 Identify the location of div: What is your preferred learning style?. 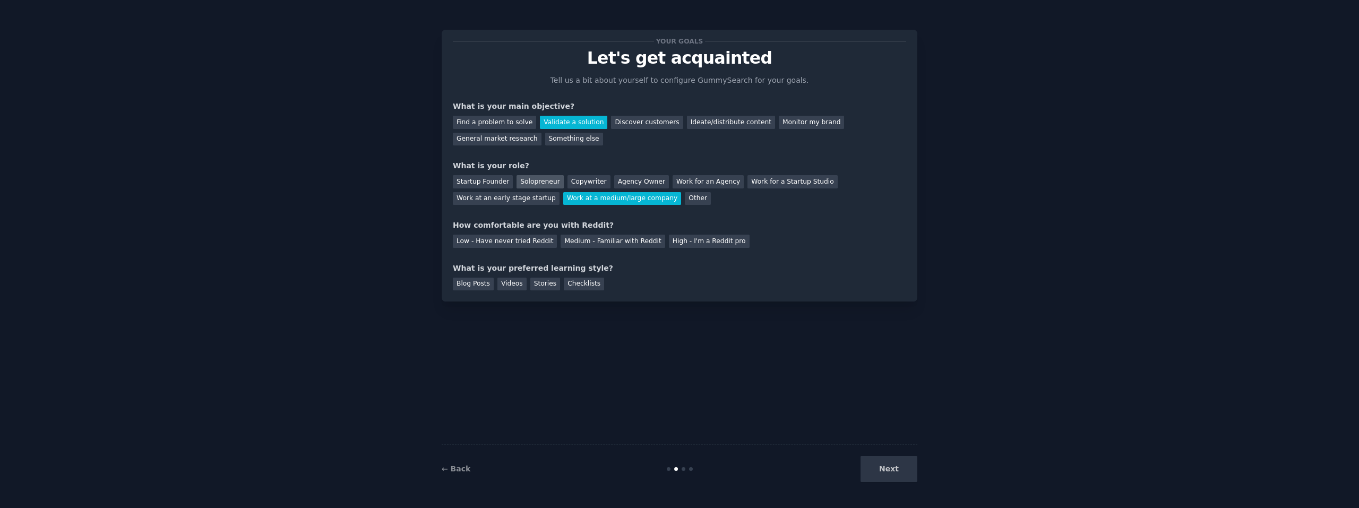
(680, 268).